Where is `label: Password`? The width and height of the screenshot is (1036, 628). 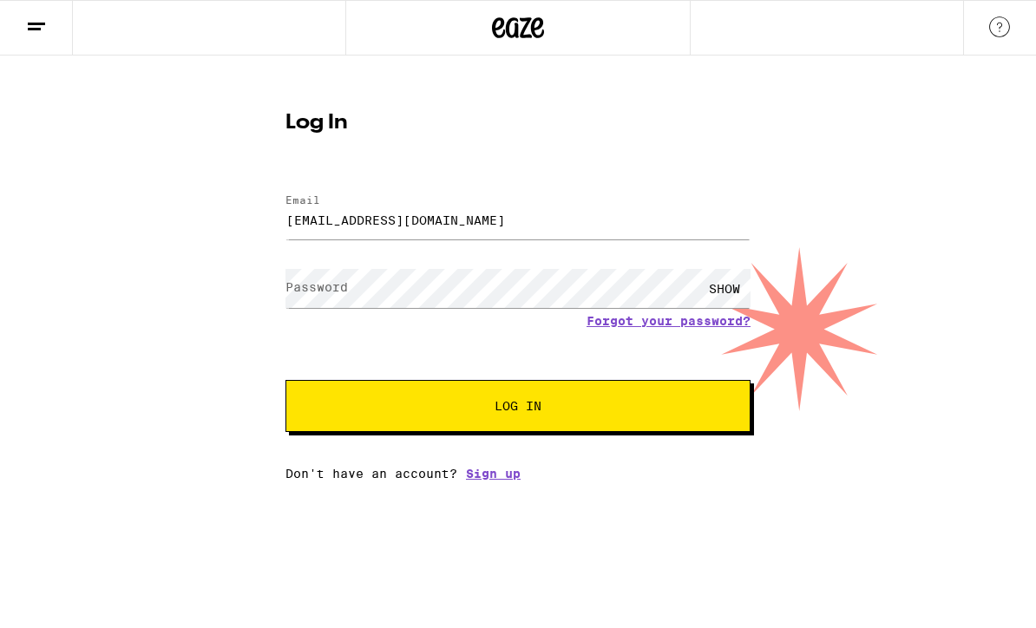
label: Password is located at coordinates (317, 287).